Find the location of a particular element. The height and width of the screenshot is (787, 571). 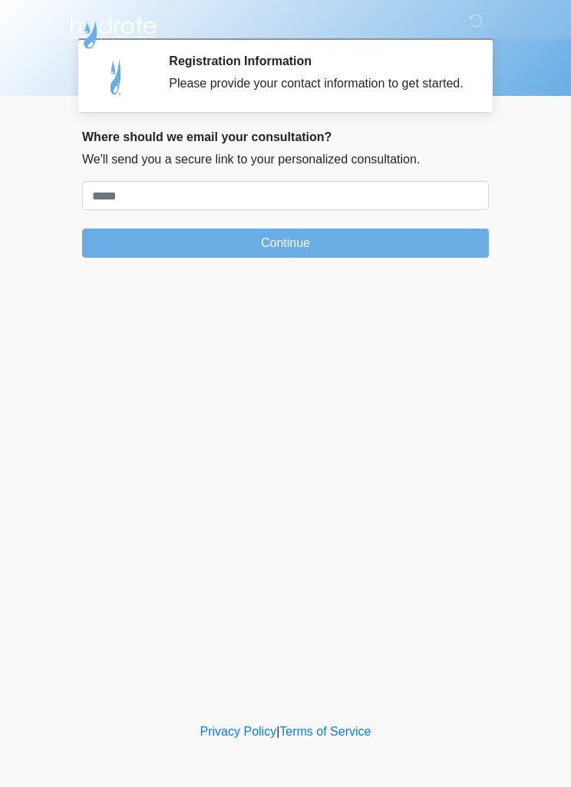

p: We'll send you a secure link to your personalized consultation. is located at coordinates (285, 160).